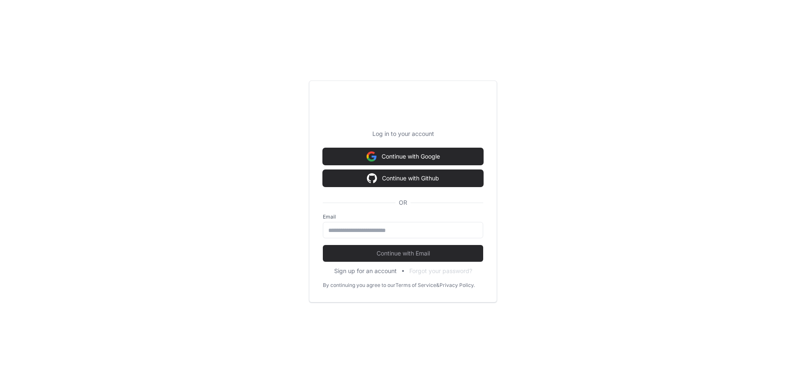 The image size is (806, 383). I want to click on button: Continue with Google, so click(403, 157).